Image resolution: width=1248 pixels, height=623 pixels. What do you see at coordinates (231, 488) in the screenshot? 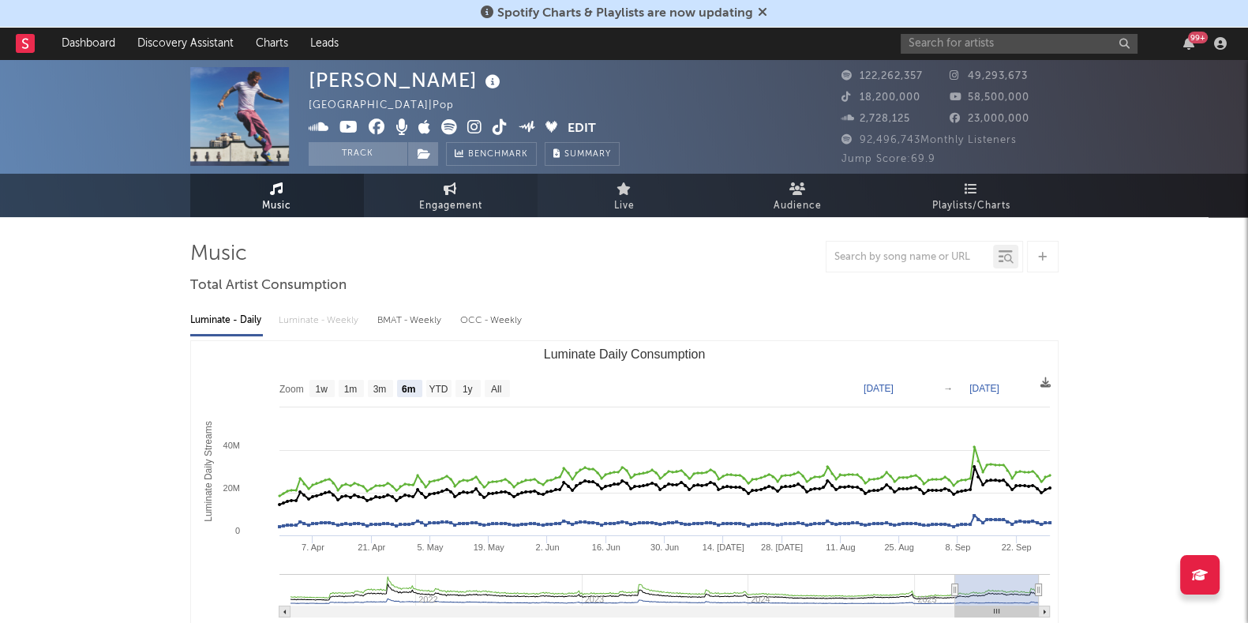
I see `text: 20M` at bounding box center [231, 488].